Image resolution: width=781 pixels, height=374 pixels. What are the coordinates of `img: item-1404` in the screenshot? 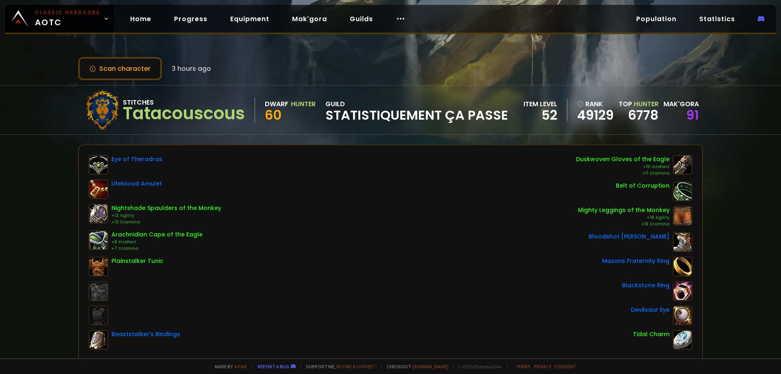 It's located at (682, 339).